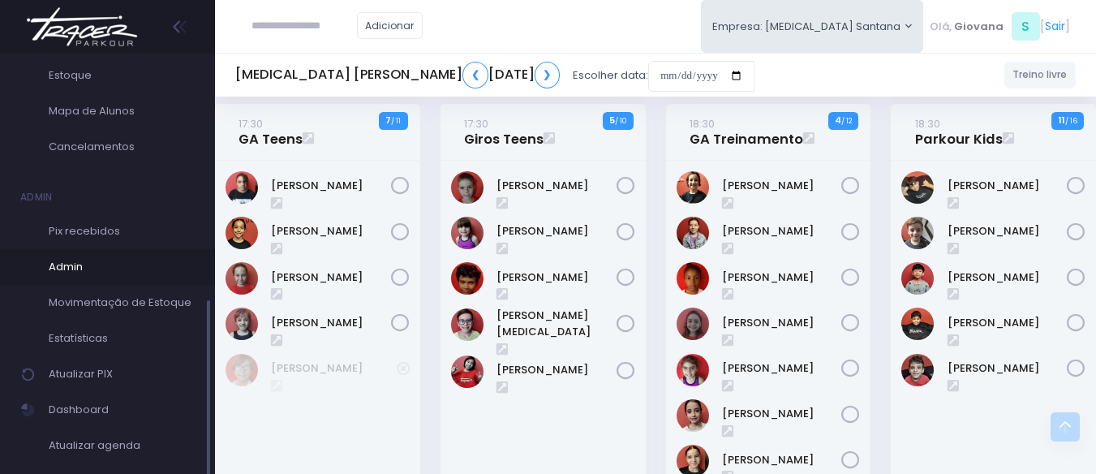 This screenshot has width=1096, height=474. I want to click on img: Marcella de Francesco Saavedra, so click(693, 415).